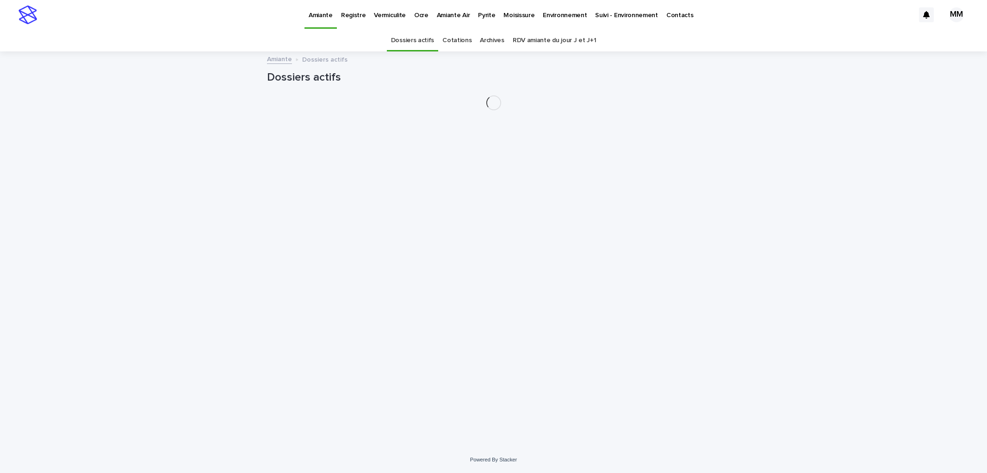 The height and width of the screenshot is (473, 987). I want to click on a: Dossiers actifs, so click(412, 40).